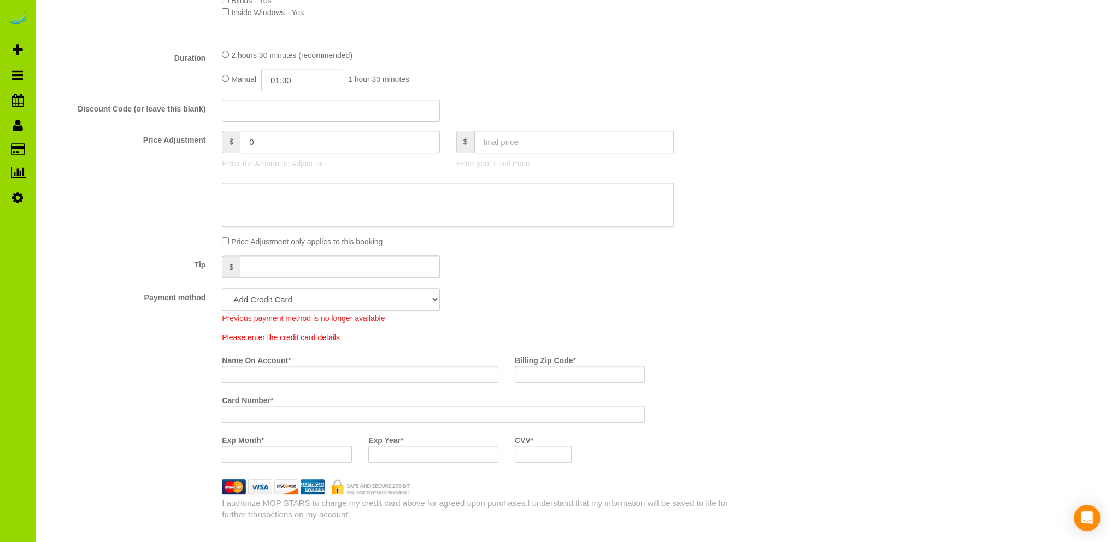 The width and height of the screenshot is (1111, 542). I want to click on input: final price, so click(574, 142).